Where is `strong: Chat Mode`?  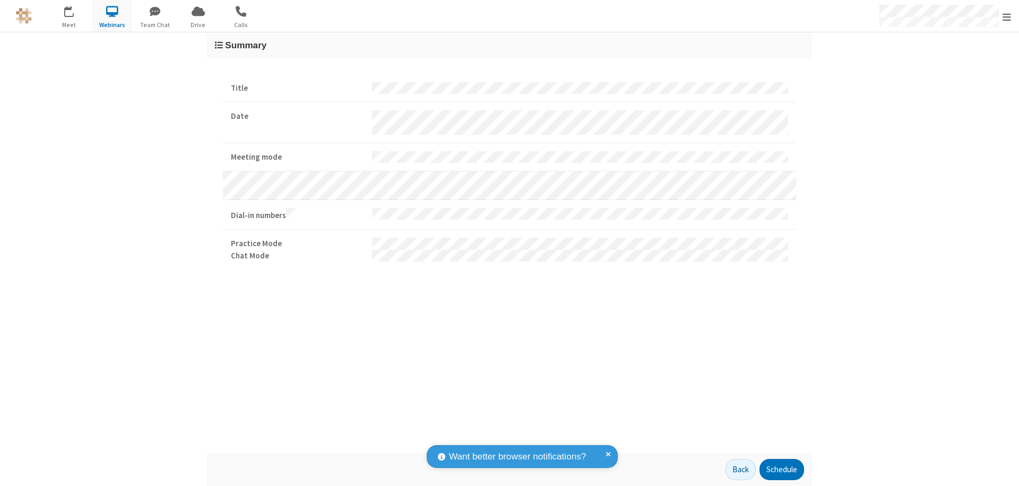
strong: Chat Mode is located at coordinates (297, 256).